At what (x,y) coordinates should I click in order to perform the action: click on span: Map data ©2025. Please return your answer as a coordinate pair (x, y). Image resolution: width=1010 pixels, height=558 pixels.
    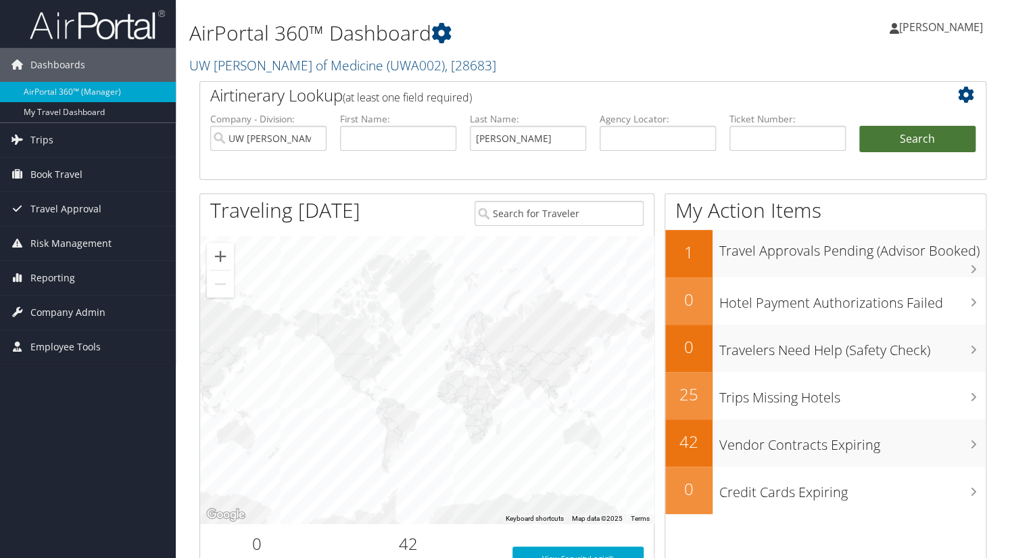
    Looking at the image, I should click on (597, 518).